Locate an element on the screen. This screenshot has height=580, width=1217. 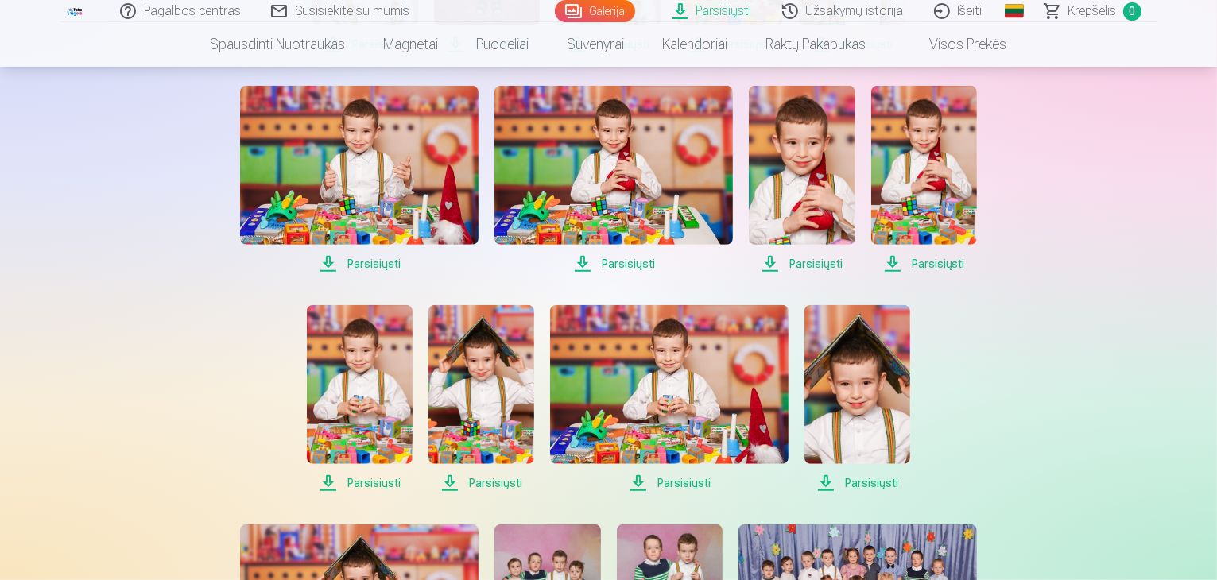
a: Visos prekės is located at coordinates (955, 45).